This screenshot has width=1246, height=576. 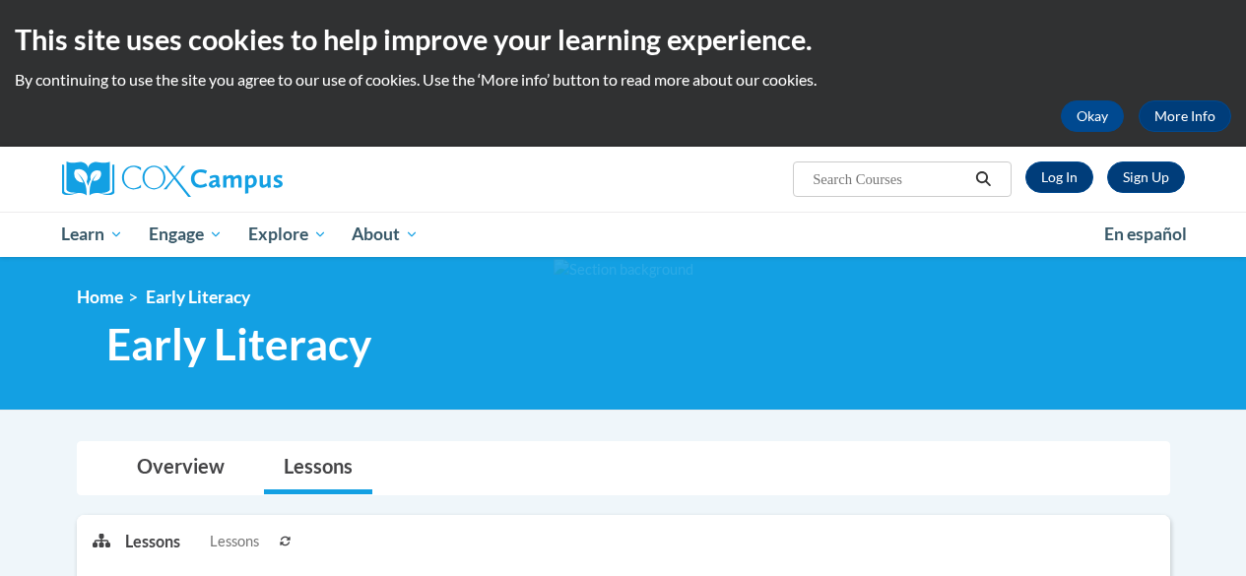 What do you see at coordinates (385, 234) in the screenshot?
I see `span: About` at bounding box center [385, 234].